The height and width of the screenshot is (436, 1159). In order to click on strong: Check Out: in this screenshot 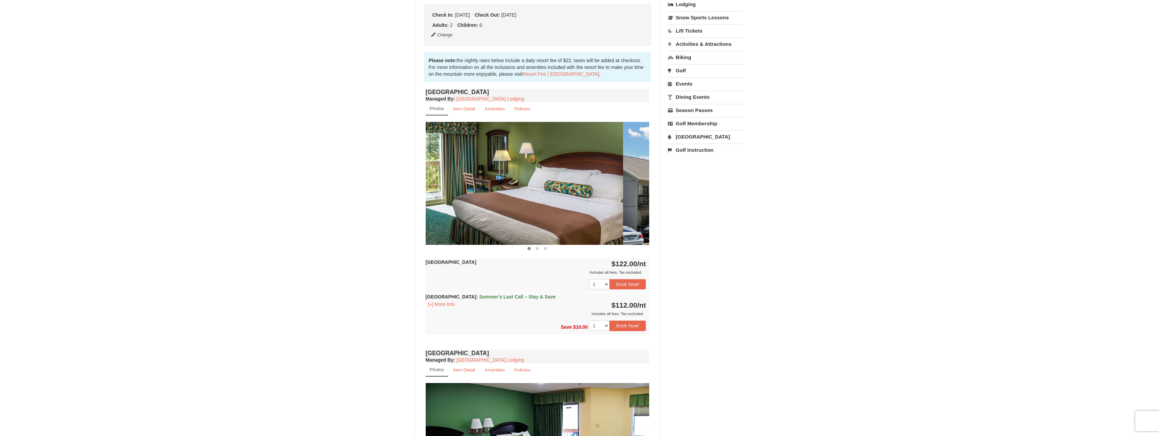, I will do `click(487, 15)`.